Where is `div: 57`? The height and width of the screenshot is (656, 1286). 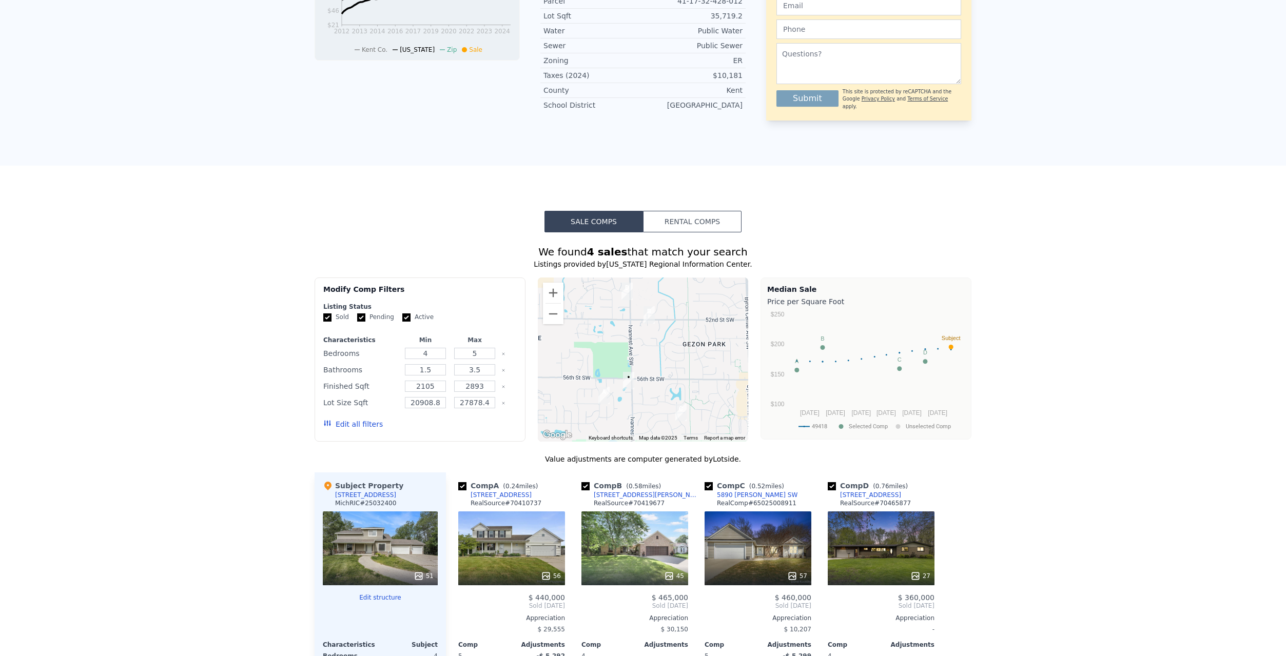
div: 57 is located at coordinates (797, 576).